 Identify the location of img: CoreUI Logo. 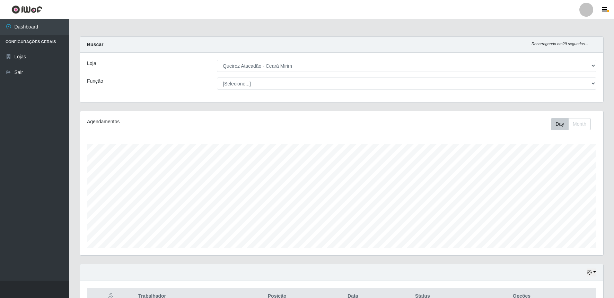
(27, 9).